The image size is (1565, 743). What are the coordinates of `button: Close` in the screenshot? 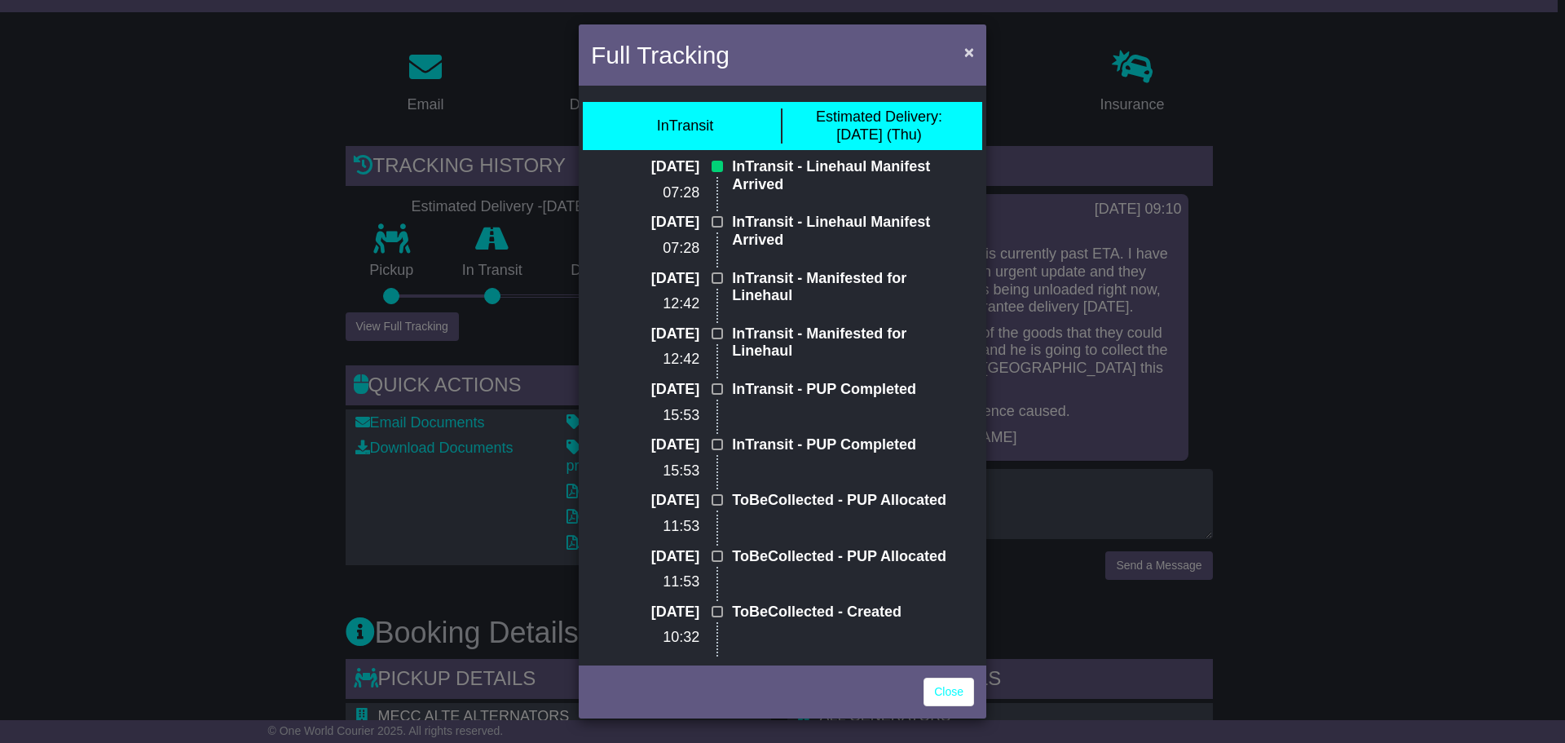 It's located at (969, 51).